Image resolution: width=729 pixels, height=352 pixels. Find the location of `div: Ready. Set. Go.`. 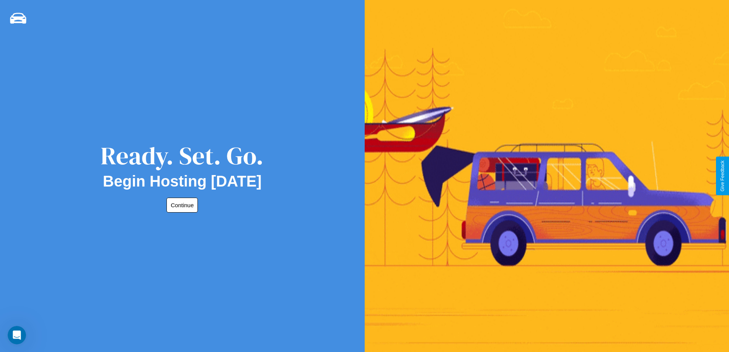

div: Ready. Set. Go. is located at coordinates (182, 155).